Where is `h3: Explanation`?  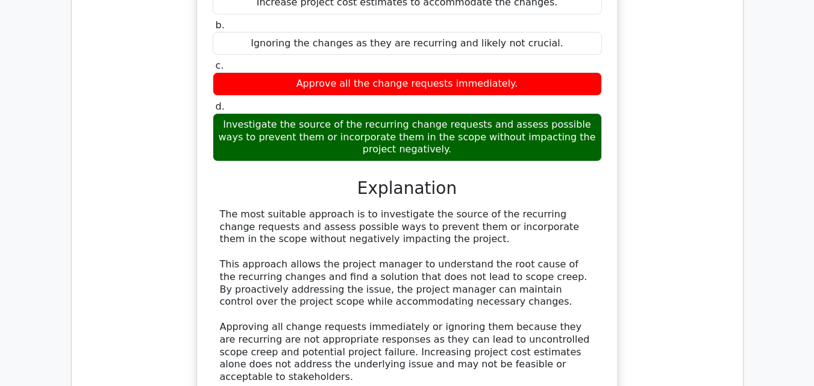 h3: Explanation is located at coordinates (407, 188).